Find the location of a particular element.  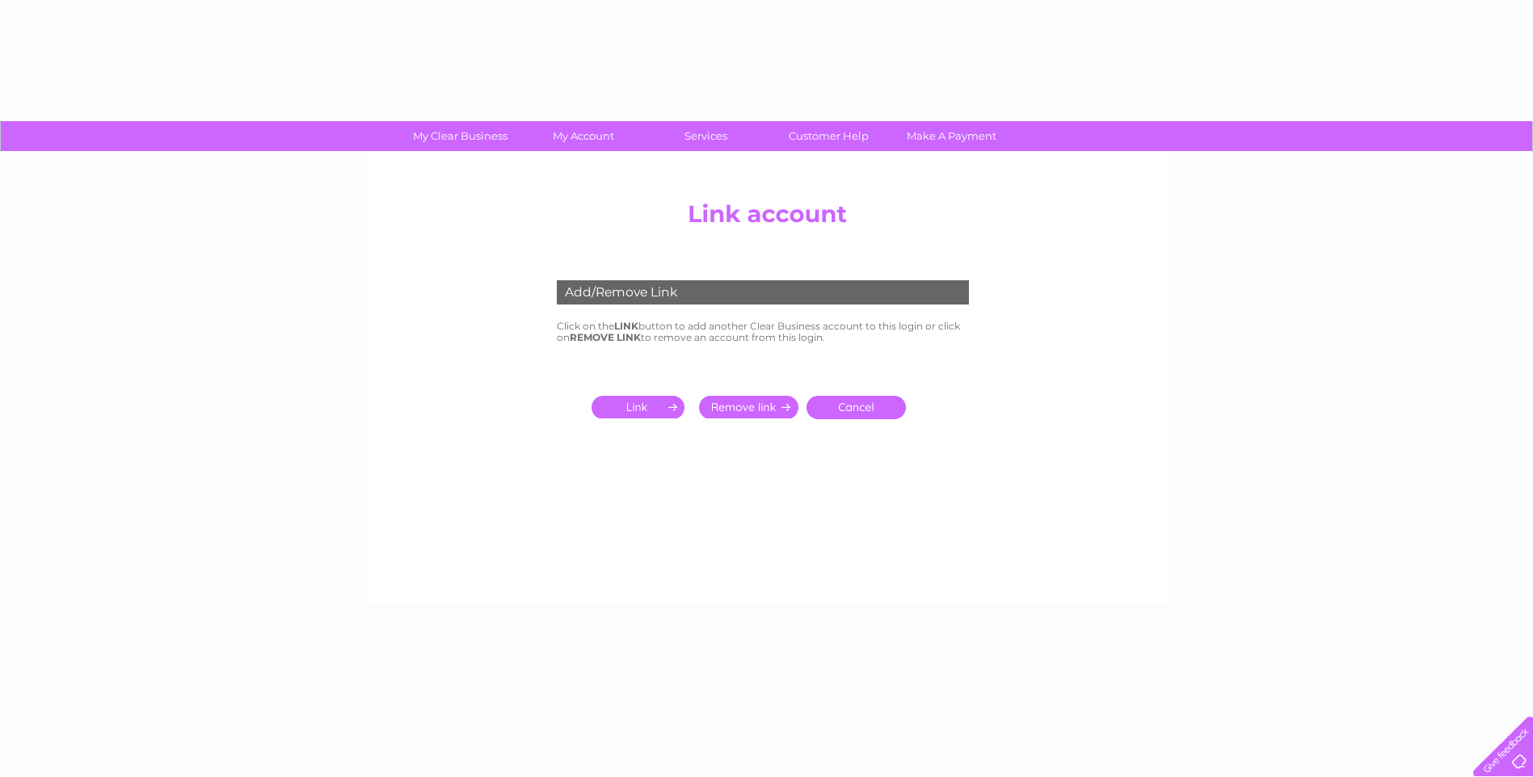

a: My Account is located at coordinates (583, 136).